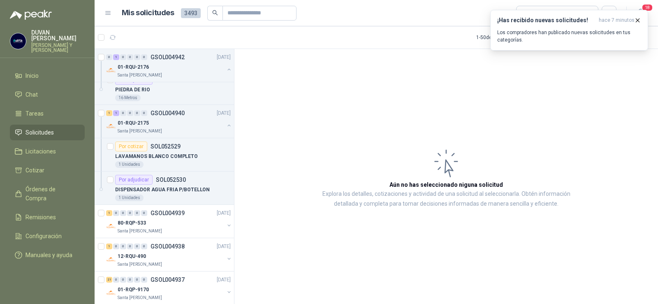  Describe the element at coordinates (530, 13) in the screenshot. I see `div: Todas` at that location.